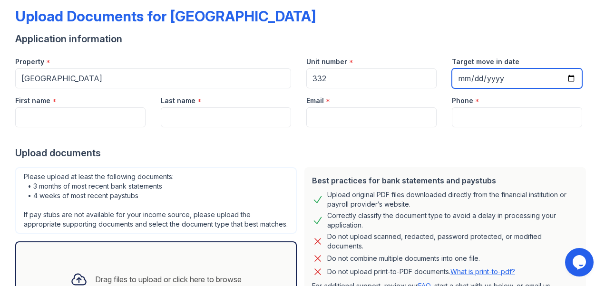 The height and width of the screenshot is (286, 605). Describe the element at coordinates (483, 272) in the screenshot. I see `a: What is print-to-pdf?` at that location.